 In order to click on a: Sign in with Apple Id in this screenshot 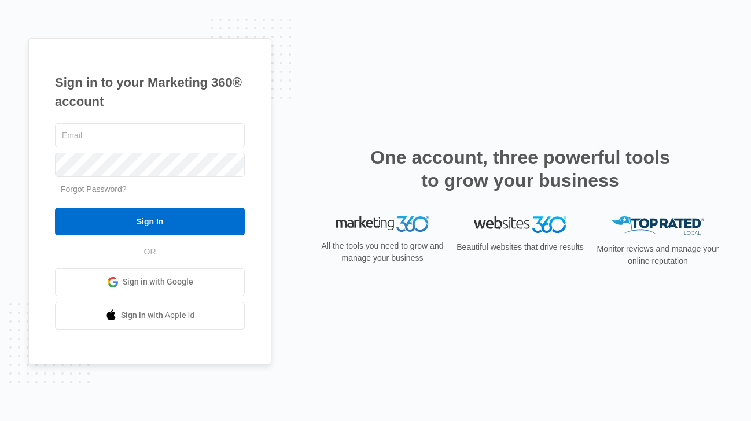, I will do `click(150, 316)`.